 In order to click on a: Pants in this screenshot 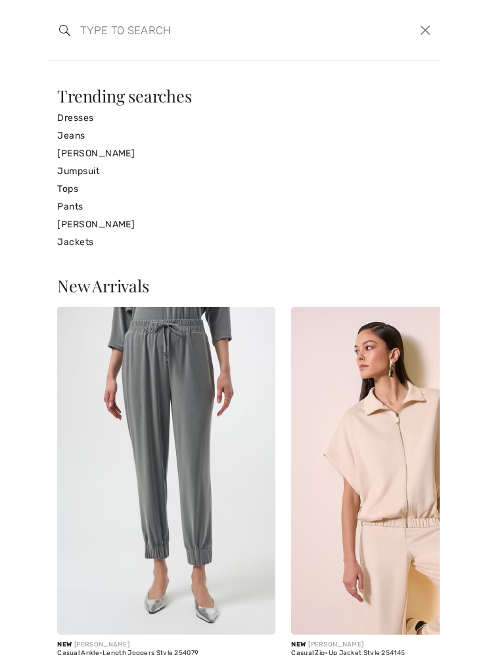, I will do `click(244, 206)`.